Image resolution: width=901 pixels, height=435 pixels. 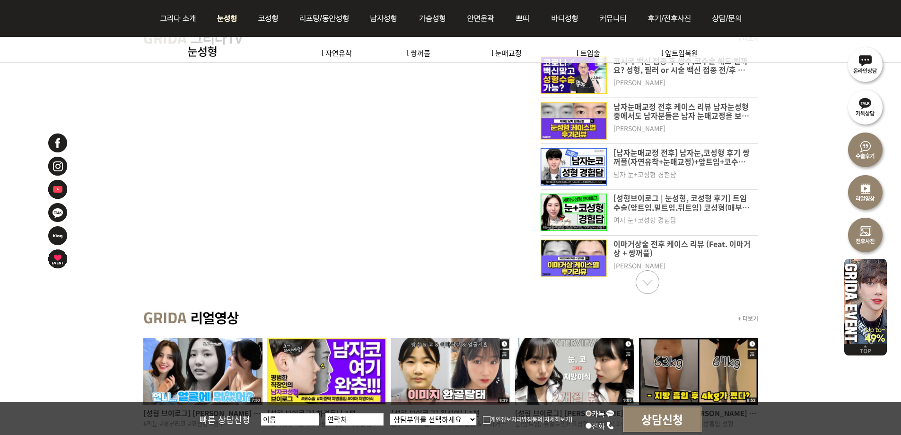 What do you see at coordinates (588, 425) in the screenshot?
I see `input: 전화` at bounding box center [588, 425].